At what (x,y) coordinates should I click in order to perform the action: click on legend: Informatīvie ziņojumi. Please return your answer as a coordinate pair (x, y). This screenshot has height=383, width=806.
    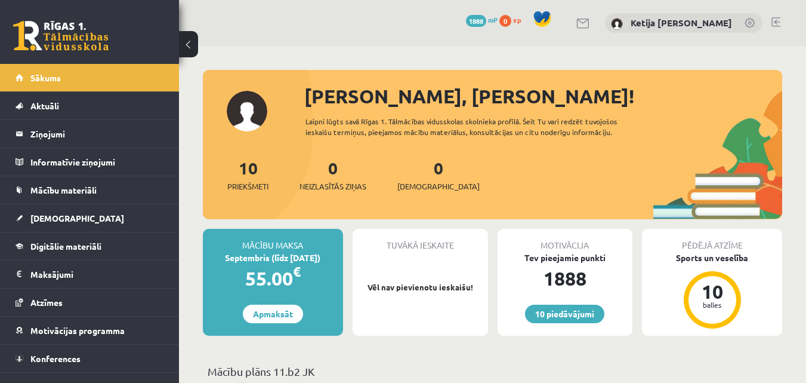
    Looking at the image, I should click on (97, 162).